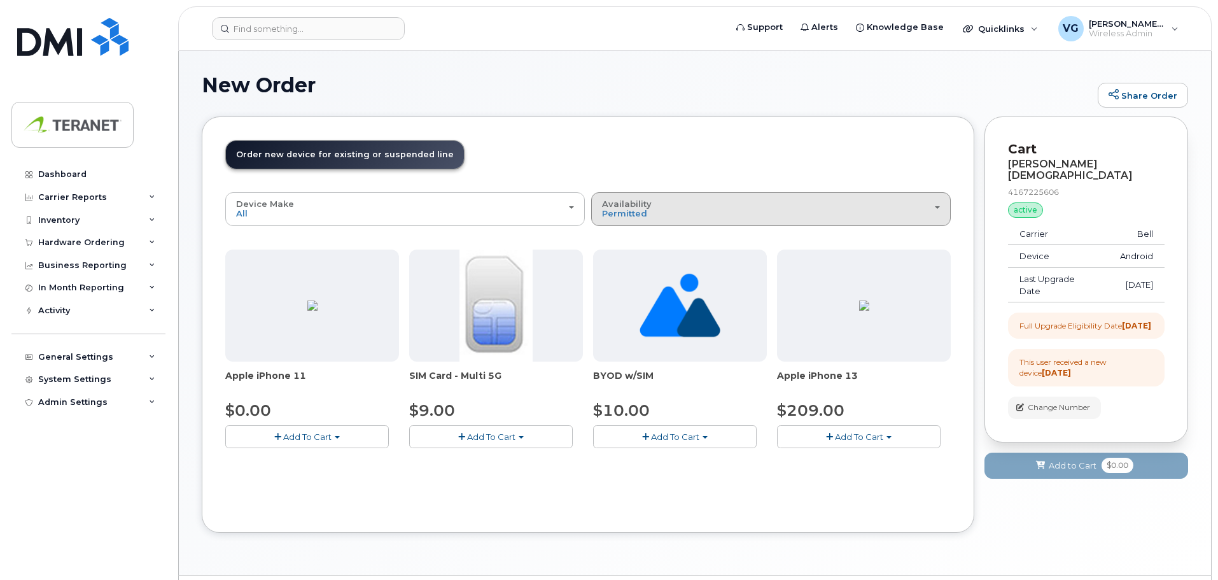 This screenshot has height=580, width=1218. Describe the element at coordinates (1086, 192) in the screenshot. I see `div: 4167225606` at that location.